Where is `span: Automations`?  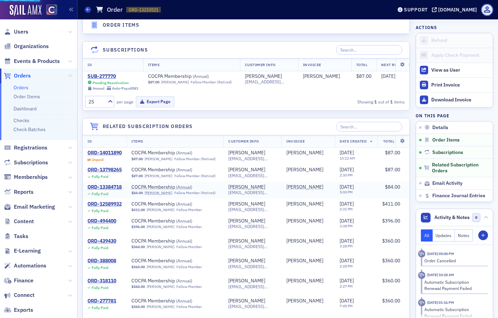
span: Automations is located at coordinates (30, 266).